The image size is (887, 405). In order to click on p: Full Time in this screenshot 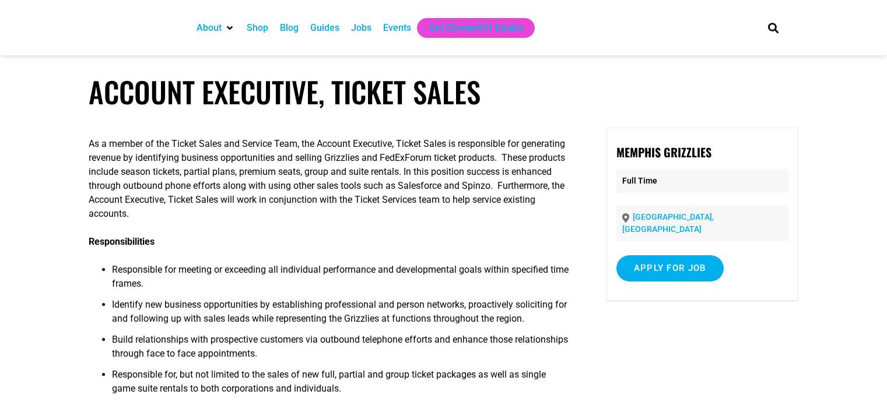, I will do `click(702, 181)`.